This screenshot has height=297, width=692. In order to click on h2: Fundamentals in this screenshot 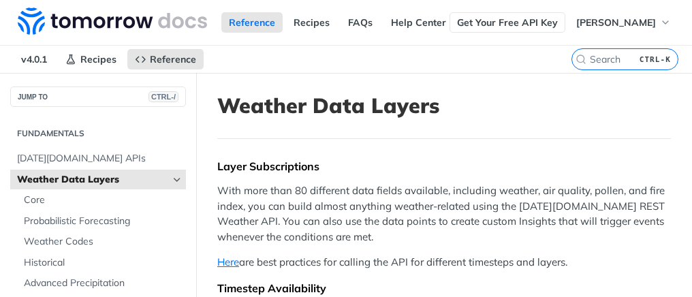, I will do `click(98, 133)`.